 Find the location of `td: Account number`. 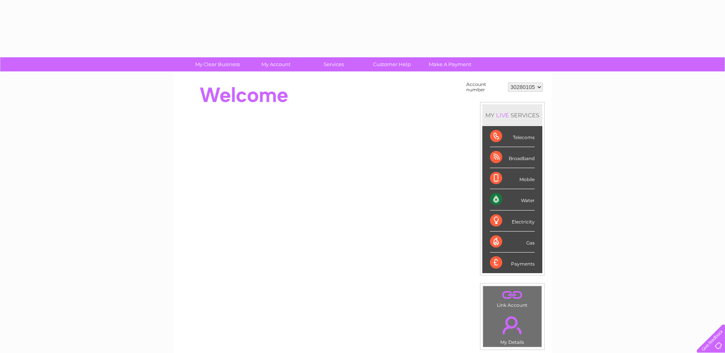

td: Account number is located at coordinates (485, 87).